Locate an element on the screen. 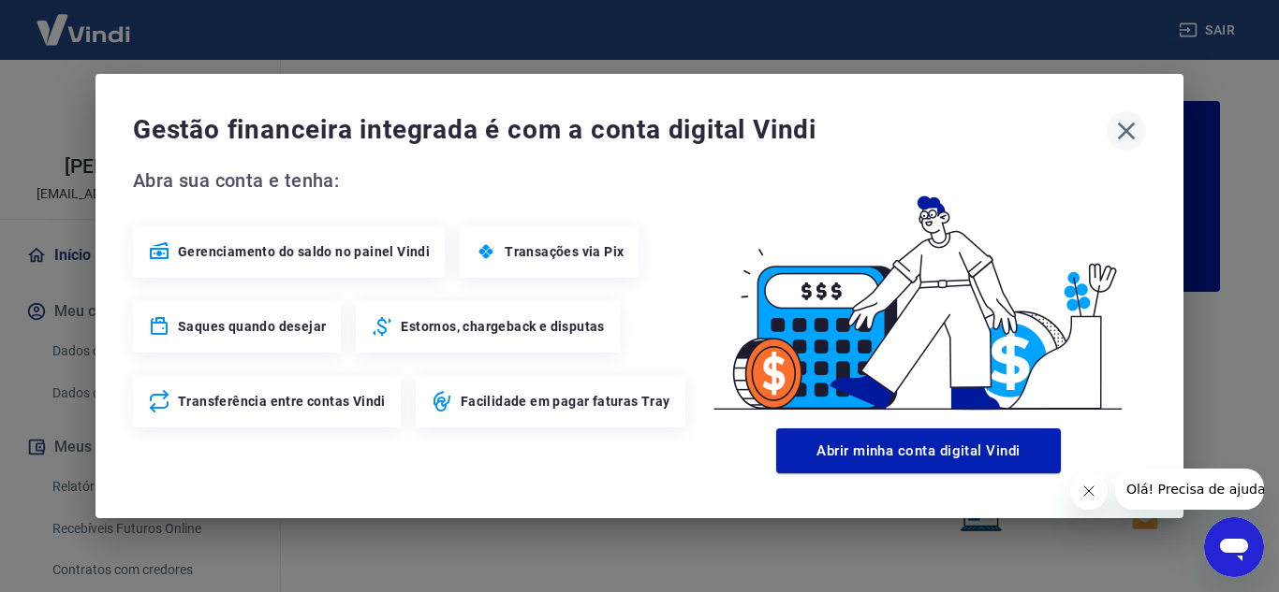  img: Good Billing is located at coordinates (918, 293).